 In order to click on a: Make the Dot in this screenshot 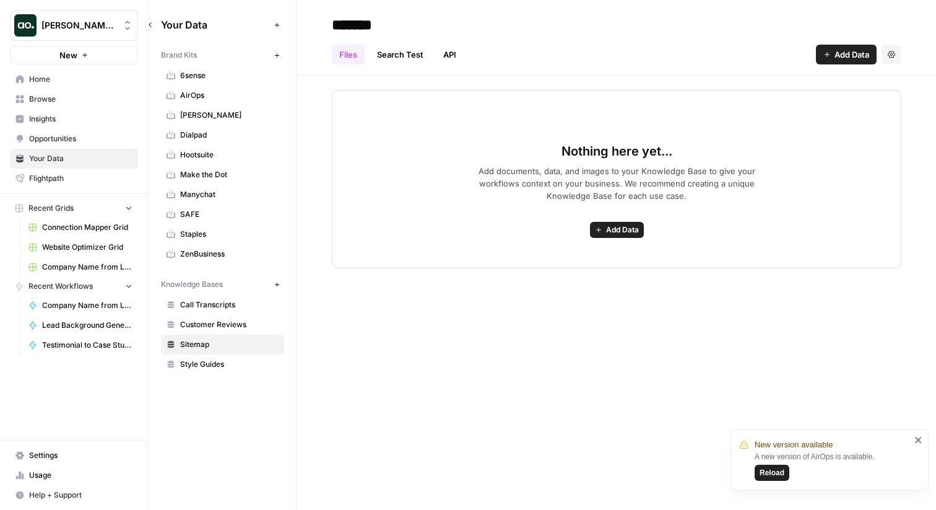, I will do `click(222, 175)`.